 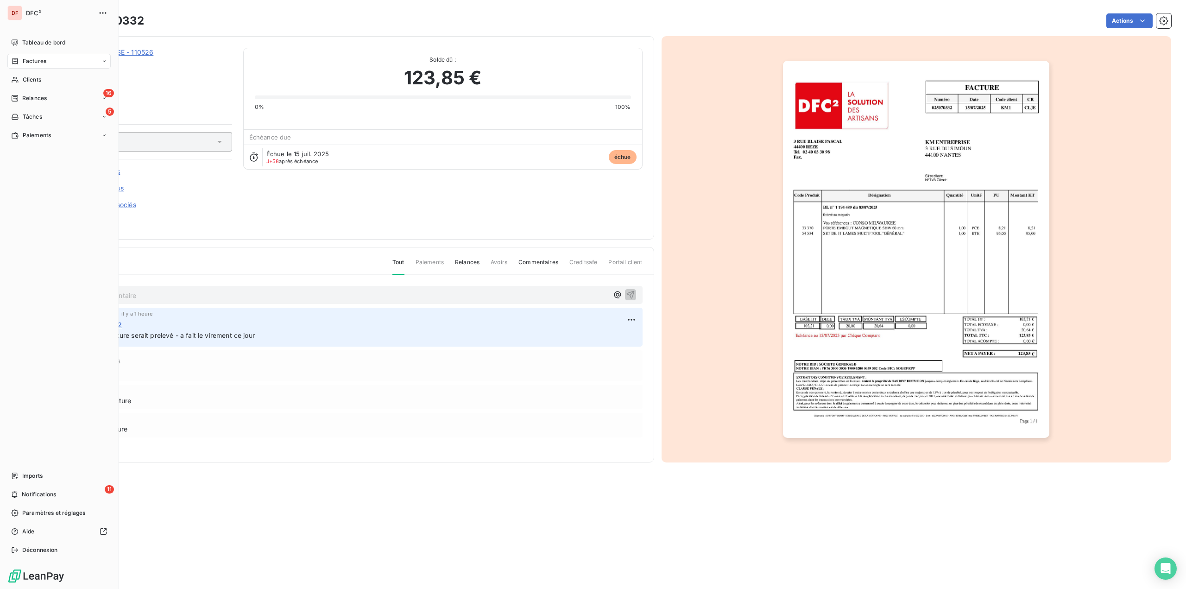 I want to click on span: Imports, so click(x=32, y=476).